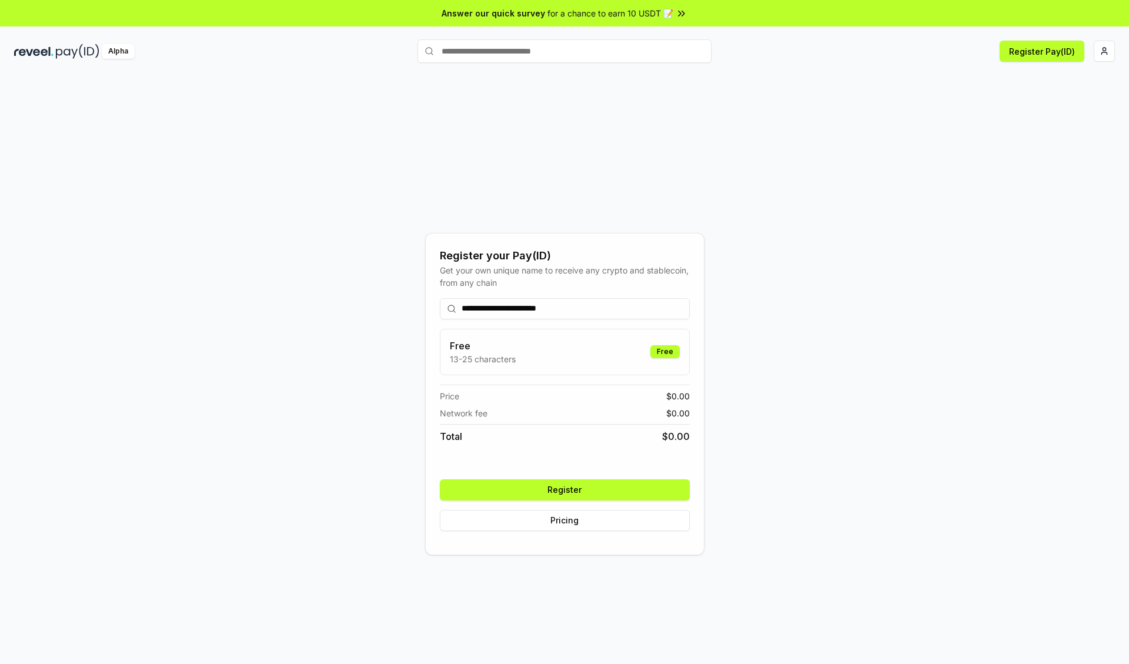 The image size is (1129, 664). What do you see at coordinates (565, 276) in the screenshot?
I see `div: Get your own unique name to receive any crypto and stablecoin, from any chain` at bounding box center [565, 276].